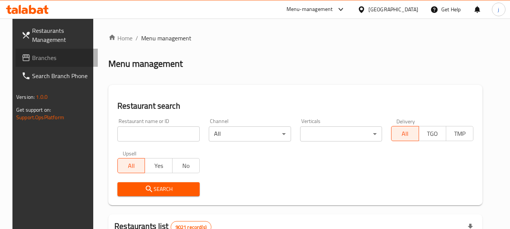 This screenshot has height=229, width=510. Describe the element at coordinates (34, 110) in the screenshot. I see `span: Get support on:` at that location.